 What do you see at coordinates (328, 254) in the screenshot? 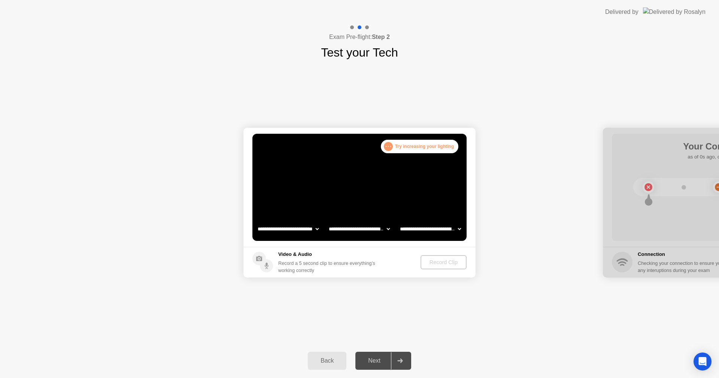
I see `h5: Video & Audio` at bounding box center [328, 254].